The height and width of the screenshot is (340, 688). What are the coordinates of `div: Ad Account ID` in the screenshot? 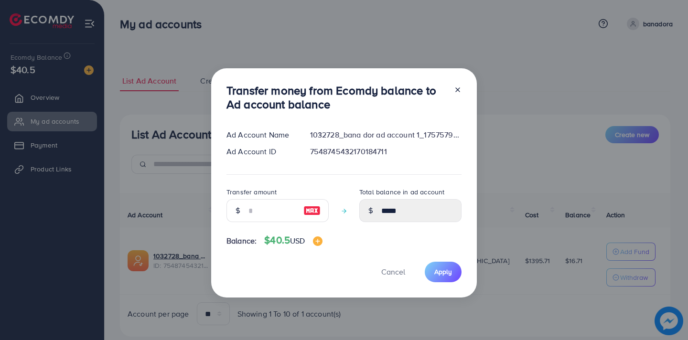 It's located at (260, 151).